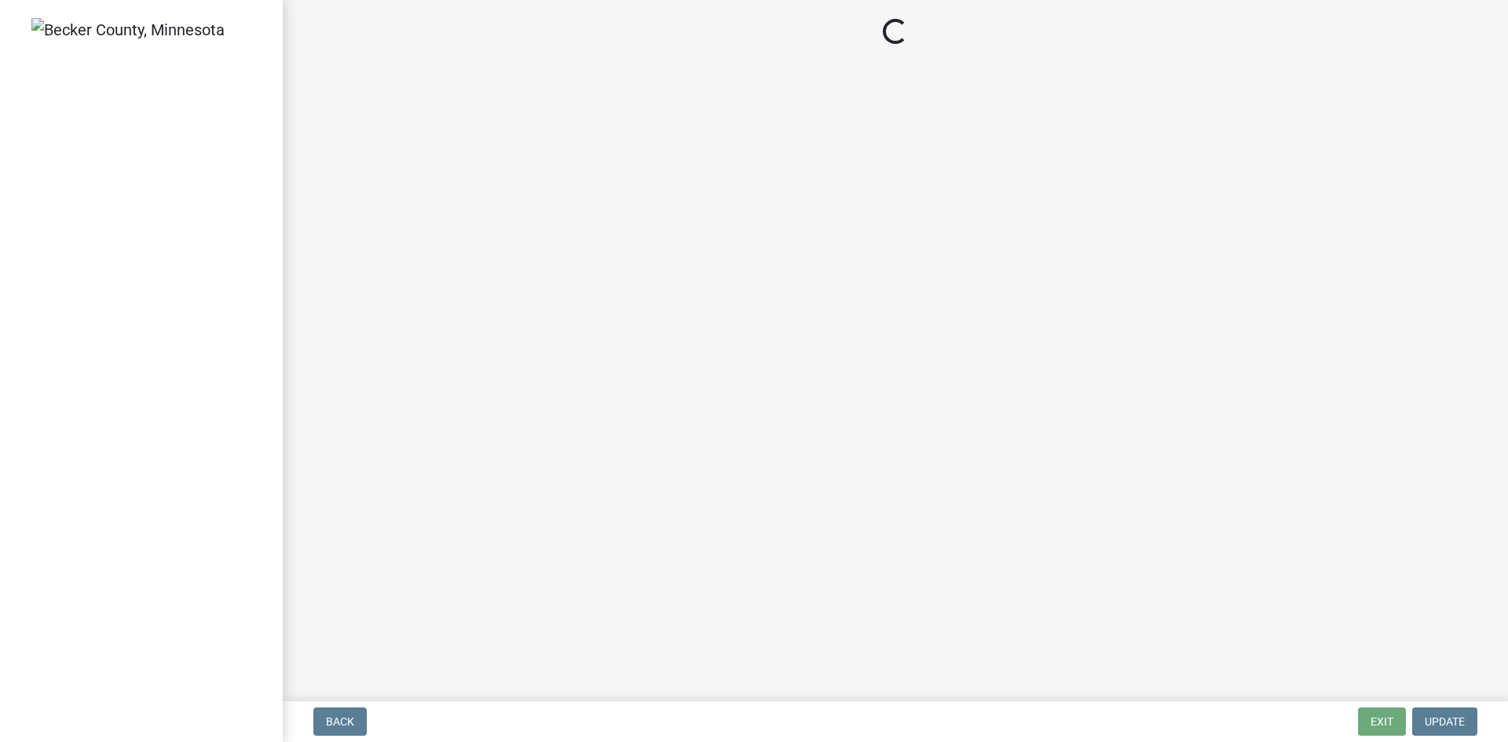  I want to click on span: Update, so click(1445, 722).